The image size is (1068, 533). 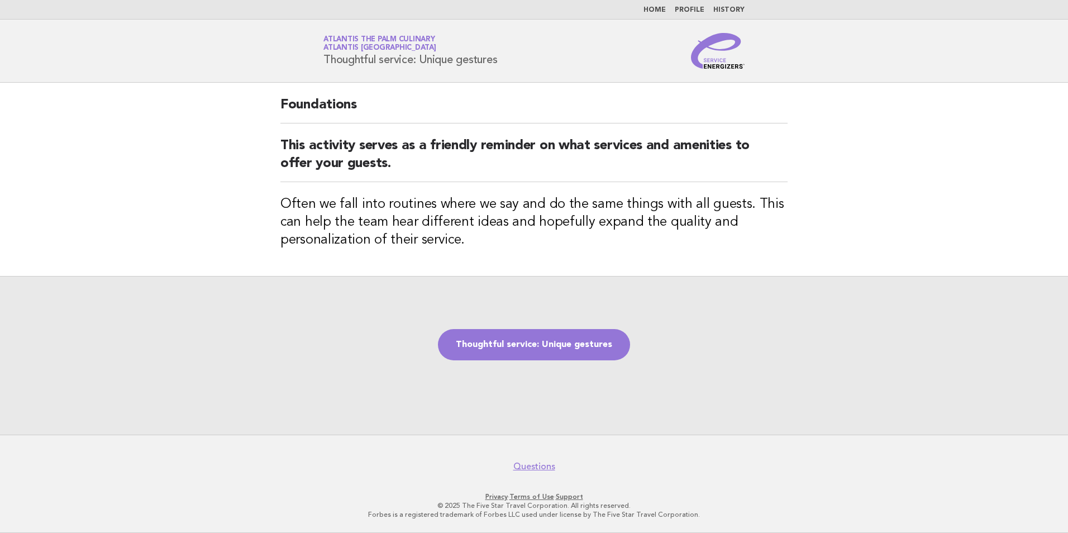 I want to click on a: Thoughtful service: Unique gestures, so click(x=534, y=345).